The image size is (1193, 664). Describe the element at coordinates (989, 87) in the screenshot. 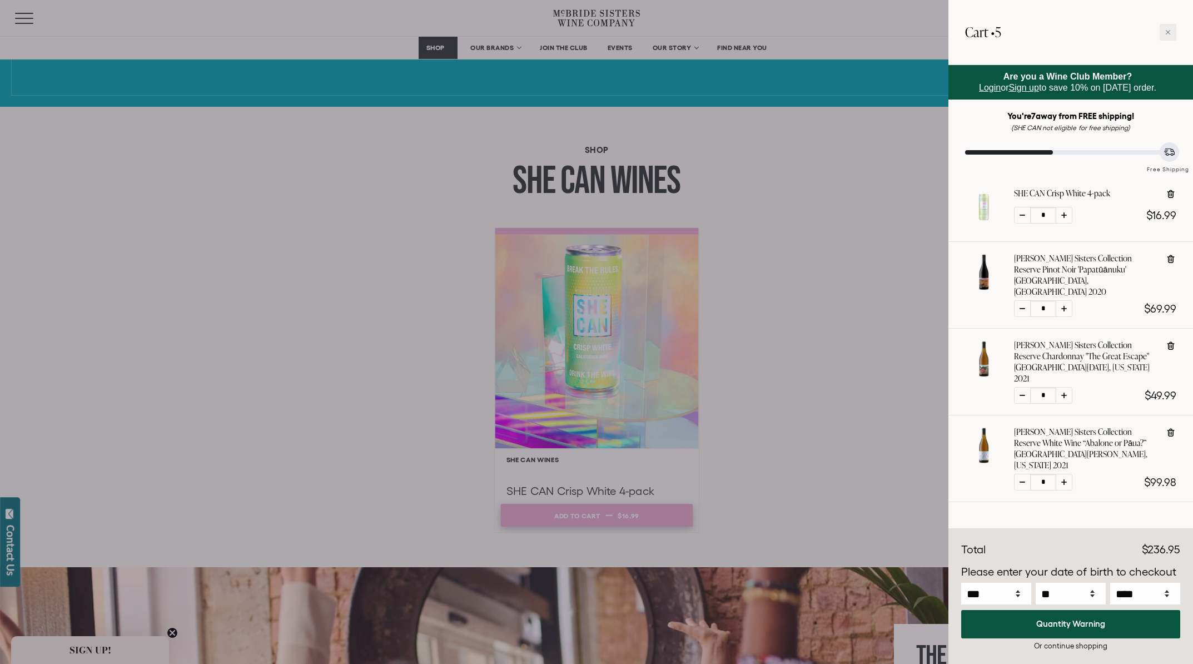

I see `a: Login` at that location.